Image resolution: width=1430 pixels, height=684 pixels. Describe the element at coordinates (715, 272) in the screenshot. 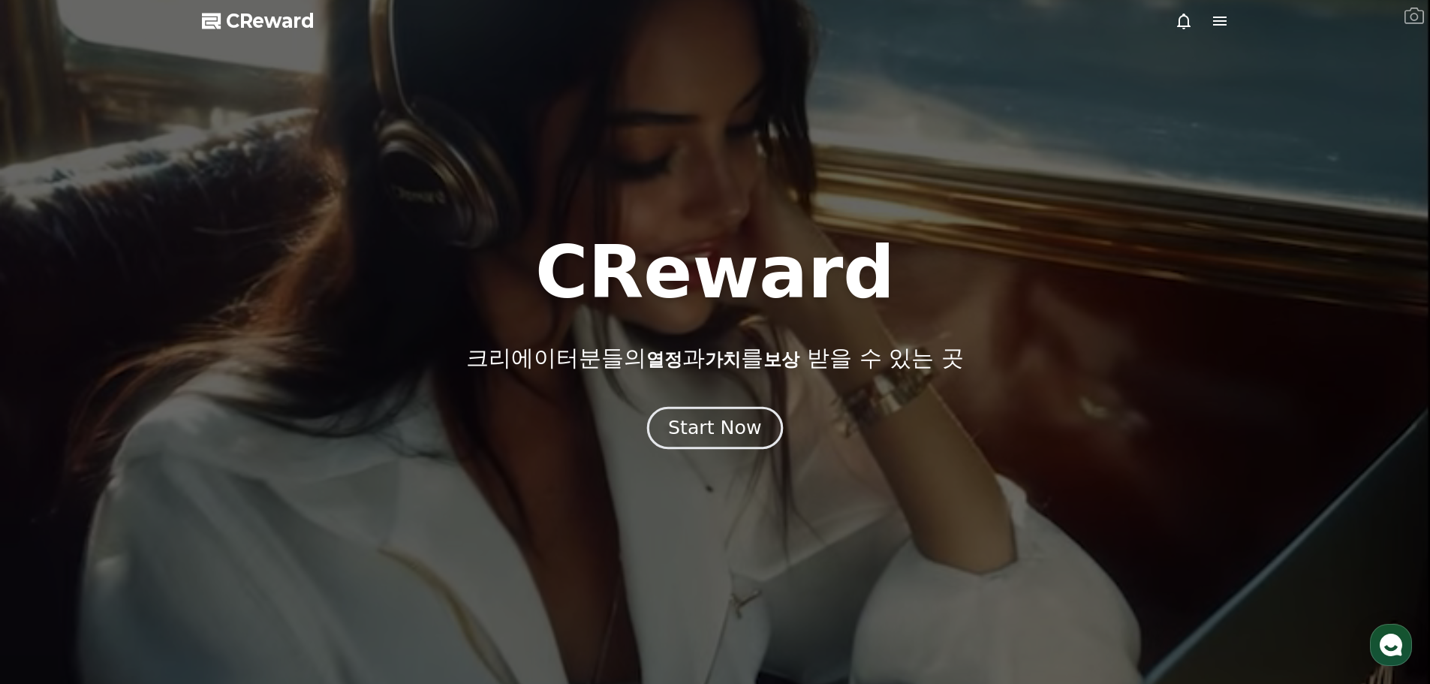

I see `h1: CReward` at that location.